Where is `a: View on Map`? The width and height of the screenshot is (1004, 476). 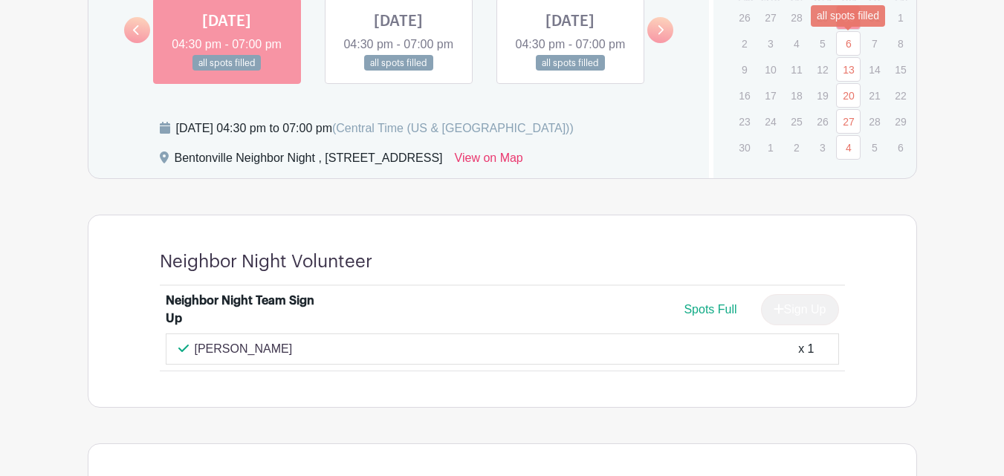 a: View on Map is located at coordinates (489, 161).